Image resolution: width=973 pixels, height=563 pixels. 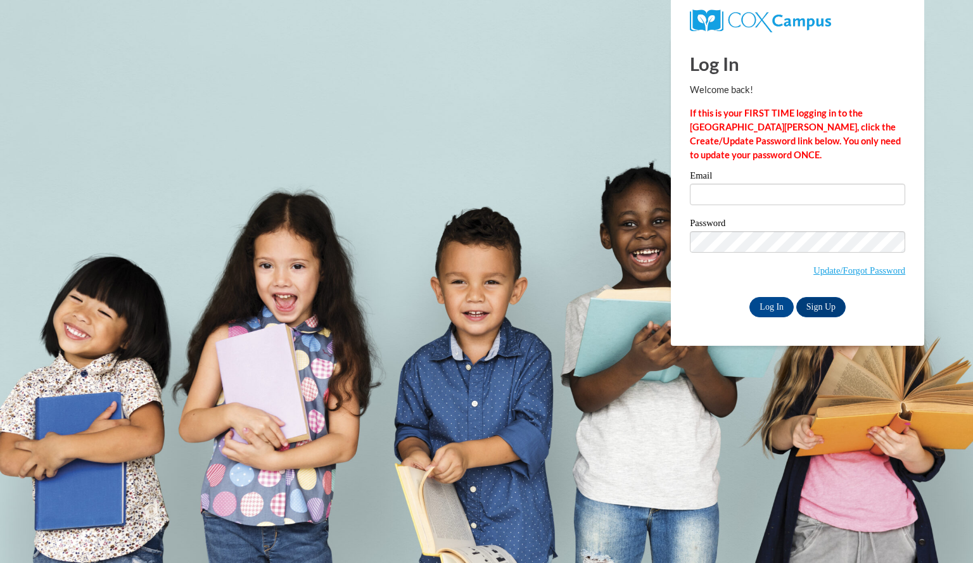 I want to click on label: Email, so click(x=798, y=177).